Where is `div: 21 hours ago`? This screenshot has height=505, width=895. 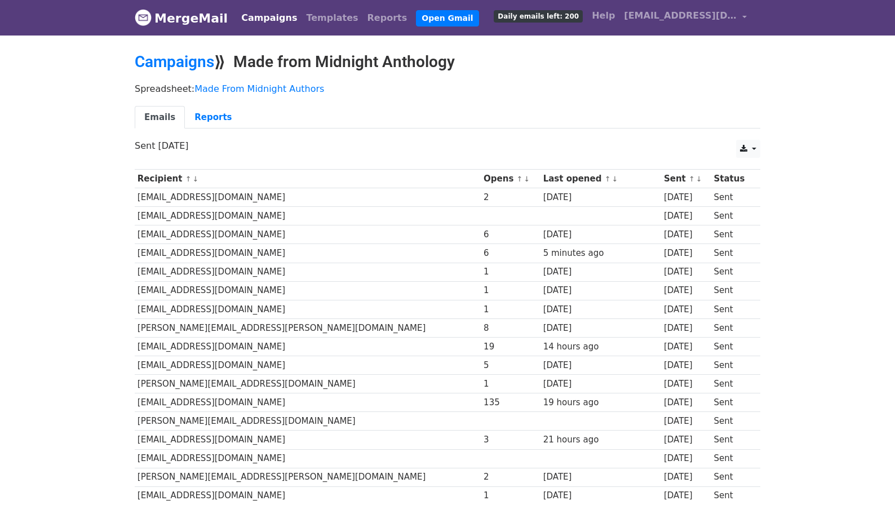
div: 21 hours ago is located at coordinates (601, 439).